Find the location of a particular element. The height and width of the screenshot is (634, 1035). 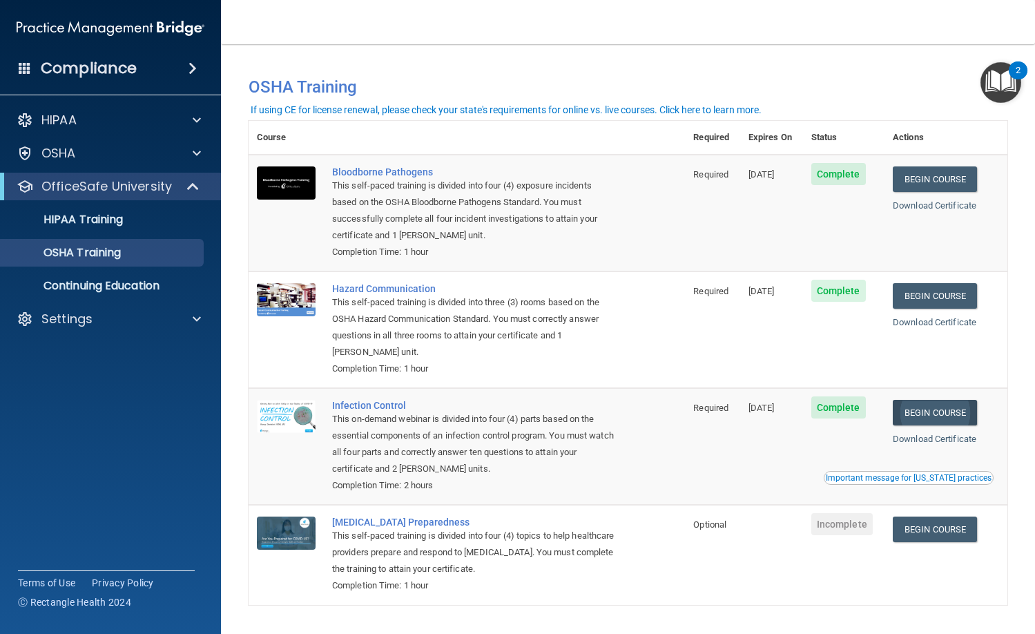

p: OfficeSafe University is located at coordinates (106, 186).